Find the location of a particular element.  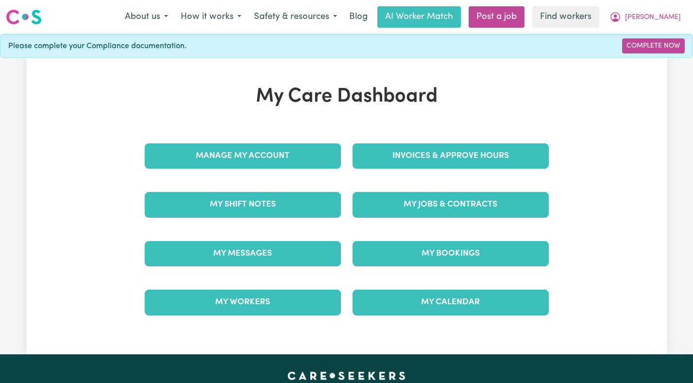

a: AI Worker Match is located at coordinates (419, 17).